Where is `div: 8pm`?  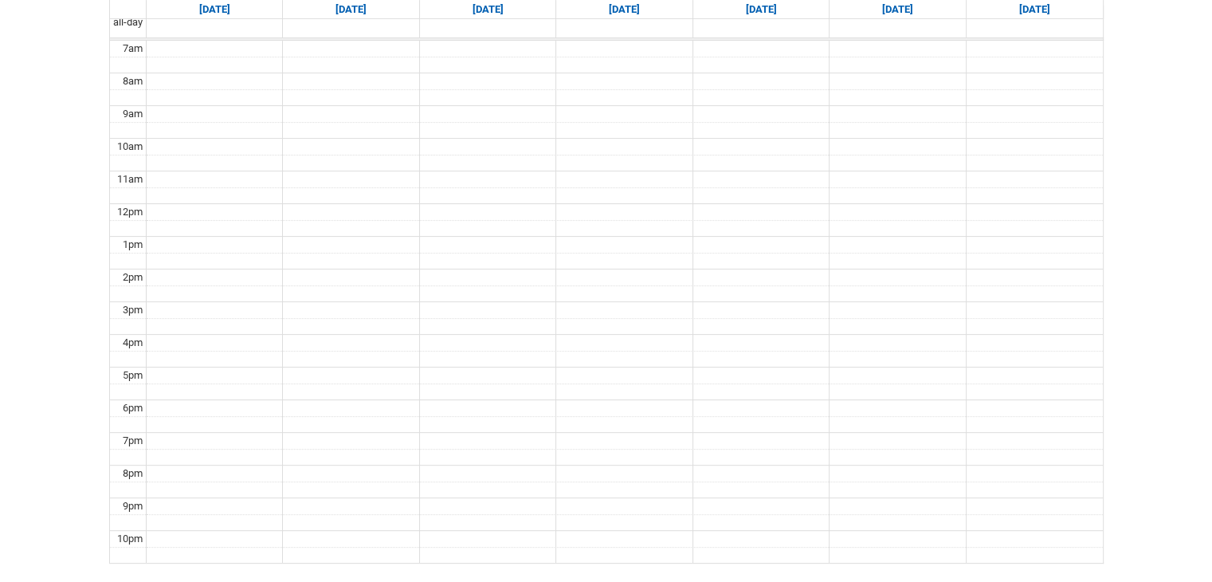
div: 8pm is located at coordinates (132, 473).